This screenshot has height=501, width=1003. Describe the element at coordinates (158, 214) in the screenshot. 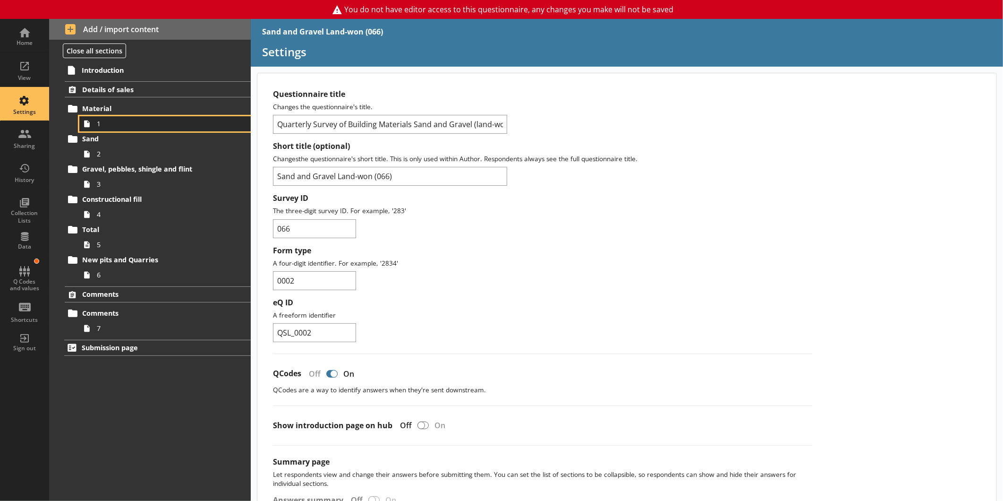

I see `span: 4` at that location.